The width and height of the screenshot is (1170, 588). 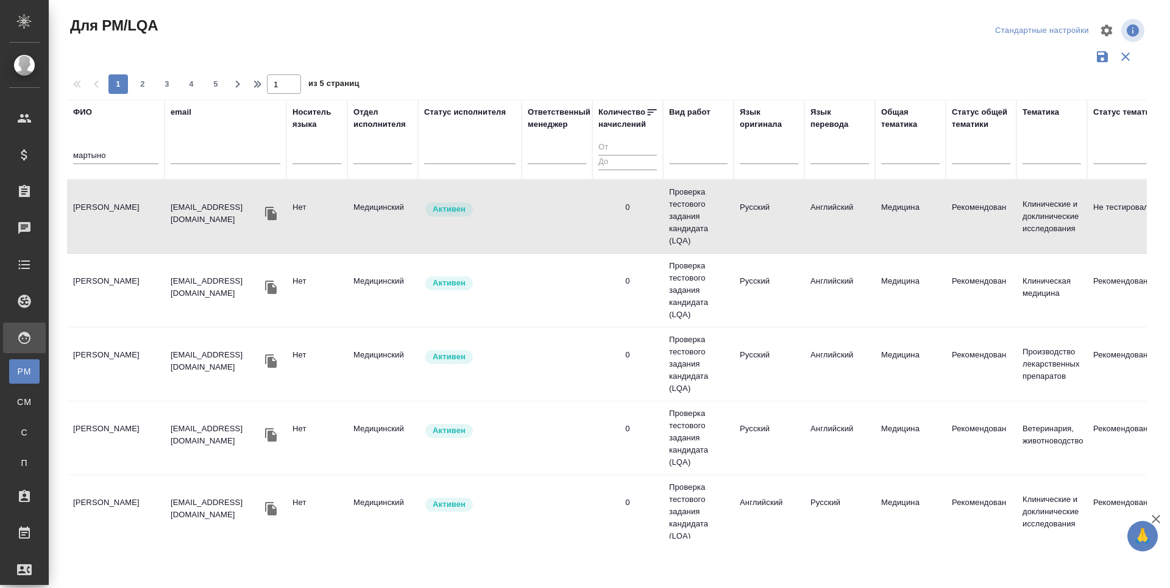 What do you see at coordinates (1126, 57) in the screenshot?
I see `button: Сбросить фильтры` at bounding box center [1126, 57].